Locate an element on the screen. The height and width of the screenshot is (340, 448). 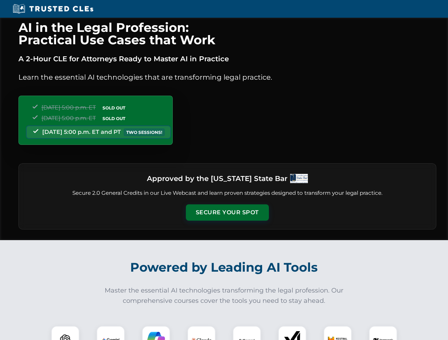
p: A 2-Hour CLE for Attorneys Ready to Master AI in Practice is located at coordinates (227, 59).